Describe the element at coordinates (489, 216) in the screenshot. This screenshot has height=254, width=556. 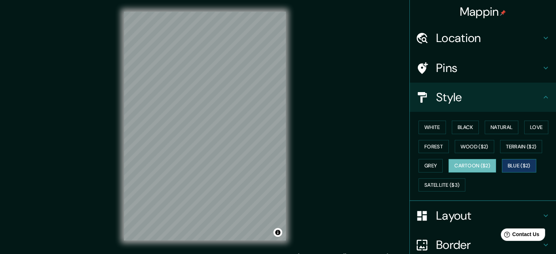
I see `h4: Layout` at that location.